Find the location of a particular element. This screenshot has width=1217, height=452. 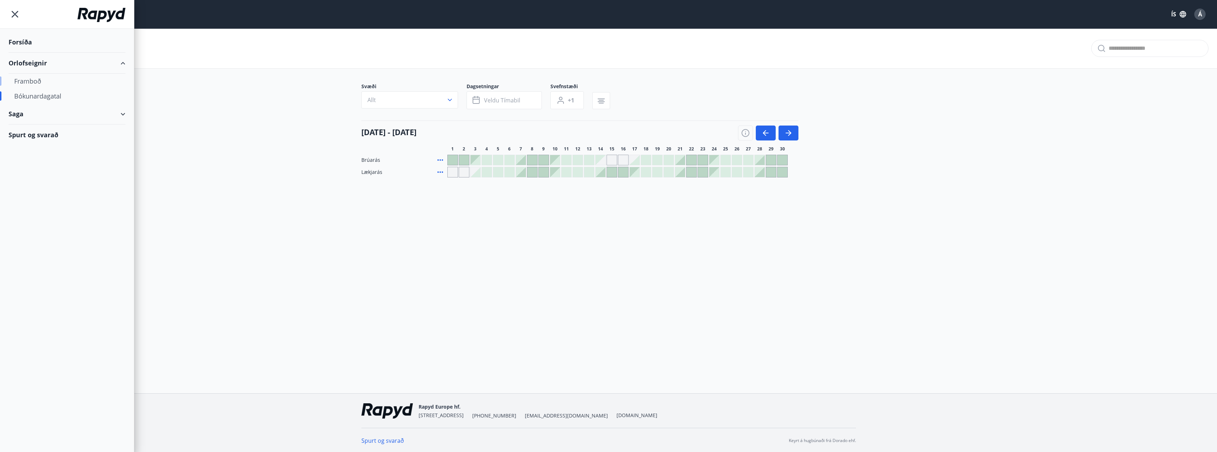

span: Veldu tímabil is located at coordinates (502, 100).